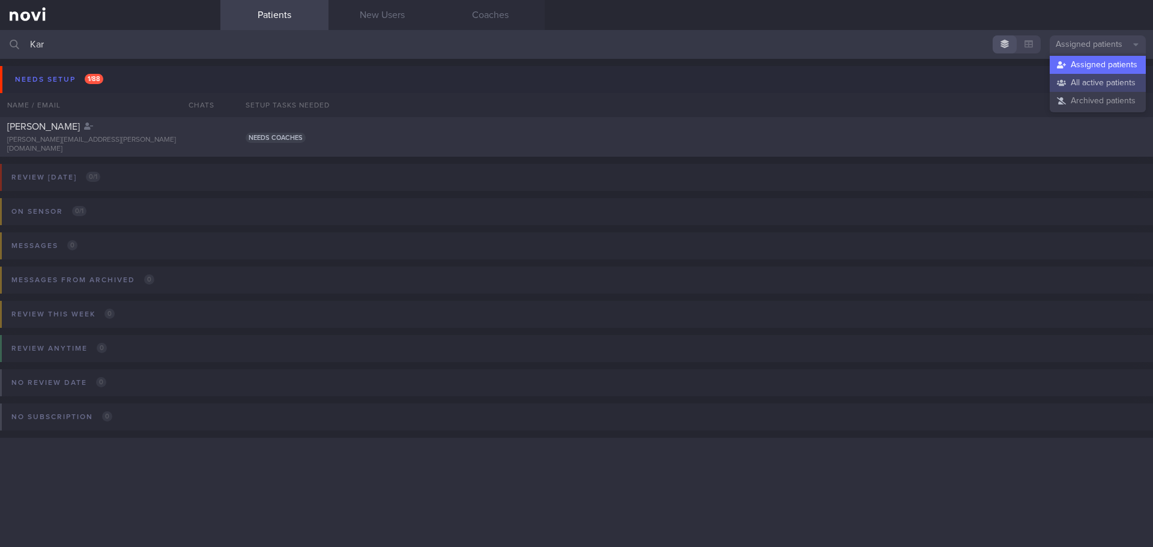 This screenshot has height=547, width=1153. I want to click on div: No subscription, so click(62, 417).